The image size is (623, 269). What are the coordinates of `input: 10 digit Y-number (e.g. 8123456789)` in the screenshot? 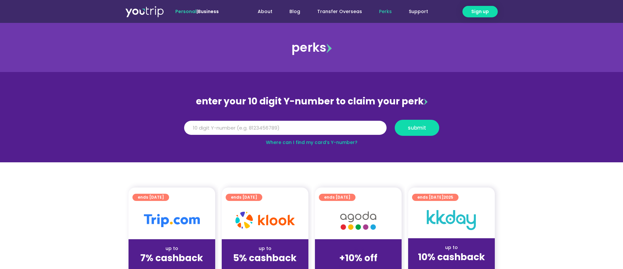 It's located at (285, 128).